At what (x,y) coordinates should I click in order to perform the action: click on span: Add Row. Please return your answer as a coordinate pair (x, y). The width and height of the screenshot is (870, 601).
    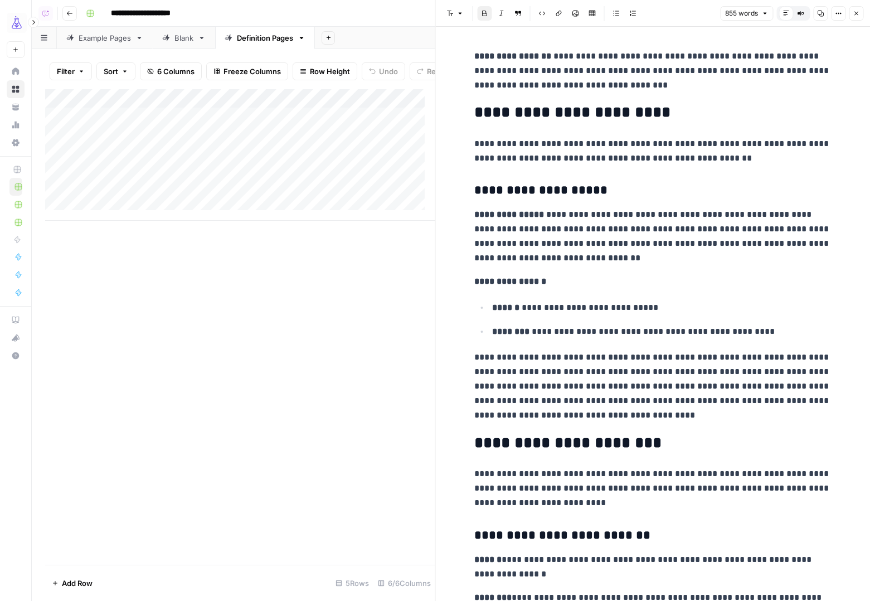
    Looking at the image, I should click on (77, 583).